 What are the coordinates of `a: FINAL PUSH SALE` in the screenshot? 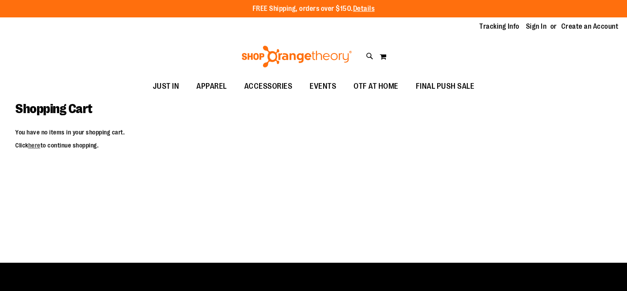 It's located at (445, 87).